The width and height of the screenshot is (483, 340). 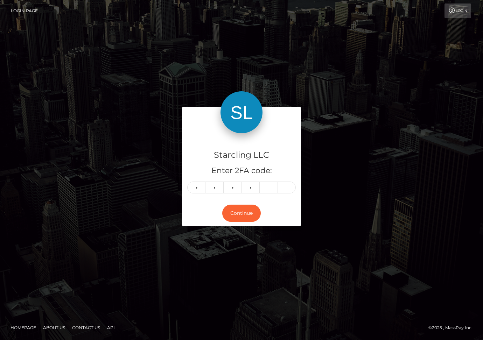 I want to click on a: Login Page, so click(x=24, y=11).